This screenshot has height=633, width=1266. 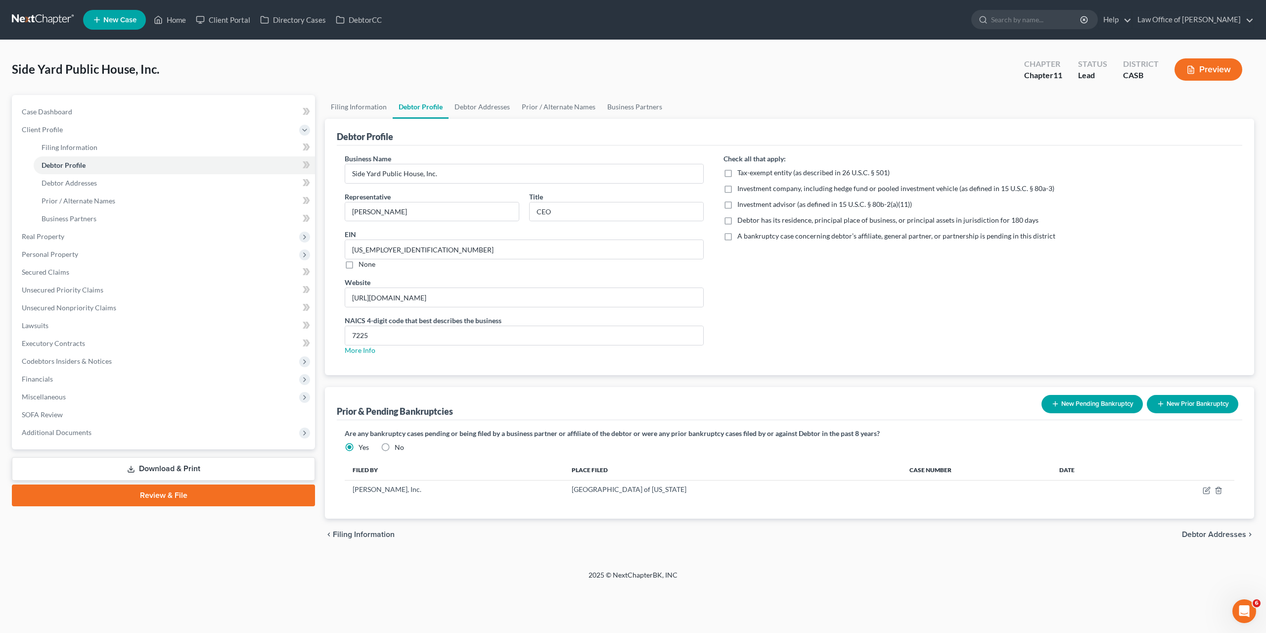 What do you see at coordinates (733, 470) in the screenshot?
I see `th: Place Filed` at bounding box center [733, 470].